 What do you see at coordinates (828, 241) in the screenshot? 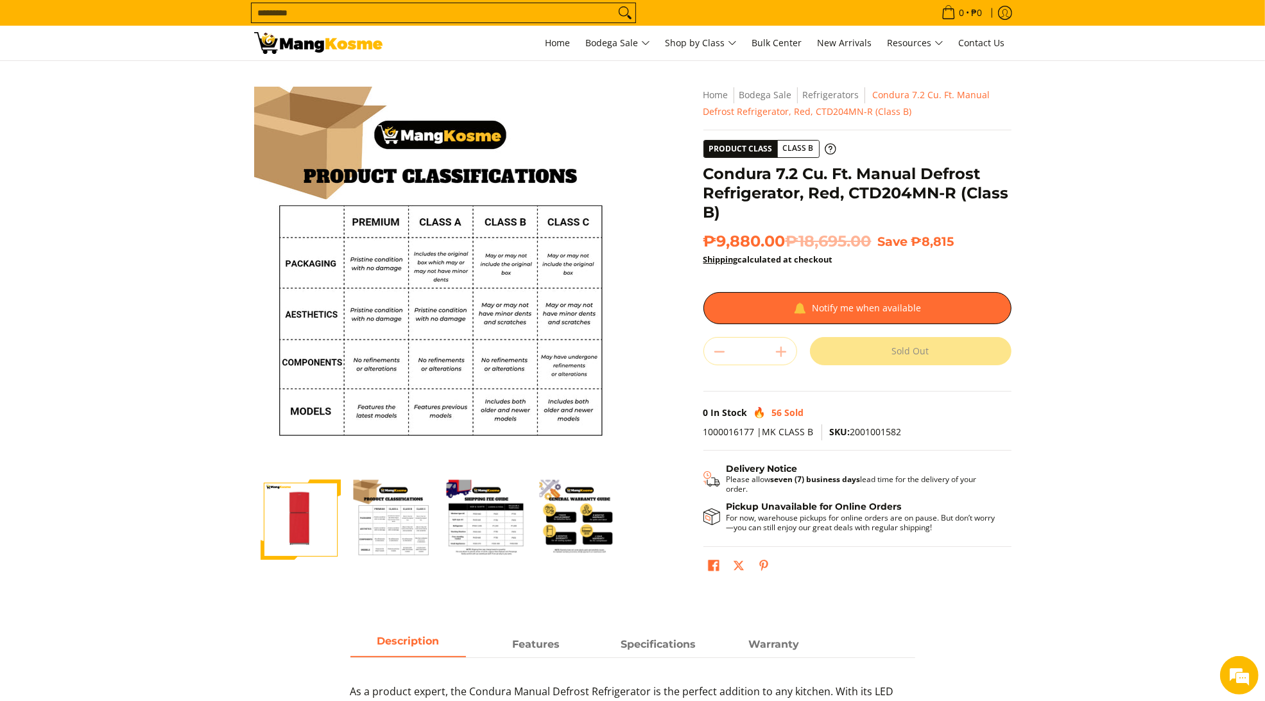
I see `del: ₱18,695.00` at bounding box center [828, 241].